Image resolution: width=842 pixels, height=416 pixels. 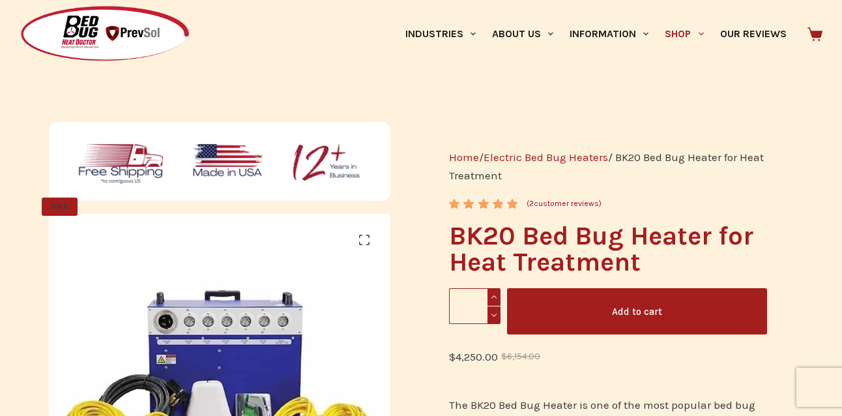 What do you see at coordinates (484, 239) in the screenshot?
I see `span: Rated out of 5 based on customer ratings` at bounding box center [484, 239].